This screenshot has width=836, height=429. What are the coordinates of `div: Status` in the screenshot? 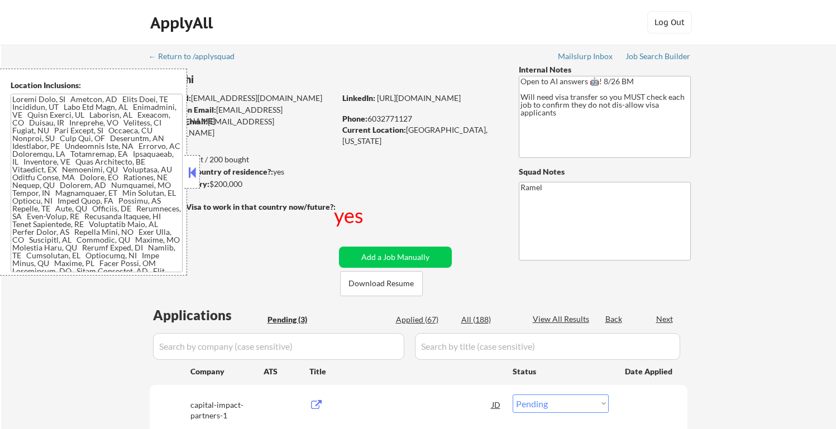 It's located at (561, 371).